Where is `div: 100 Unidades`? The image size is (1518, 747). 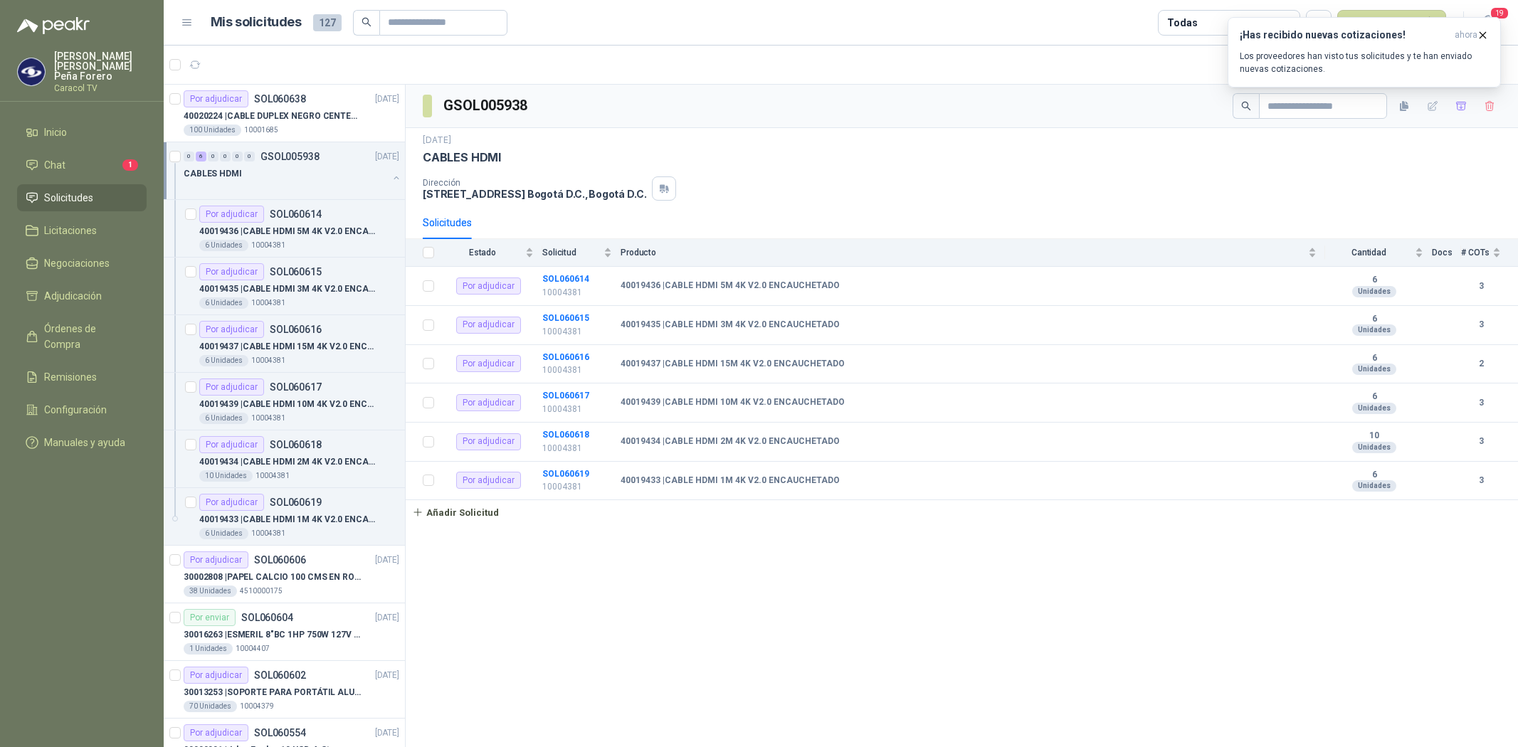
div: 100 Unidades is located at coordinates (212, 130).